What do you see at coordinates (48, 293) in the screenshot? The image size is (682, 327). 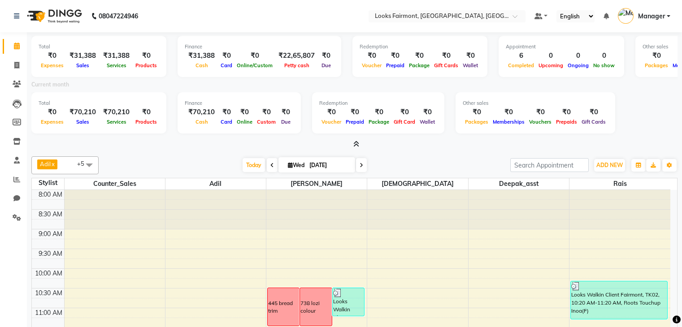 I see `div: 10:30 AM` at bounding box center [48, 293].